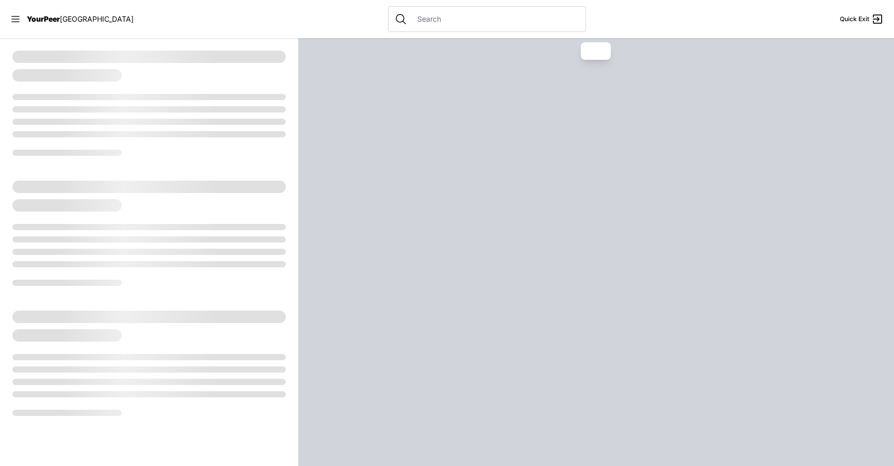 The width and height of the screenshot is (894, 466). I want to click on span: YourPeer, so click(43, 19).